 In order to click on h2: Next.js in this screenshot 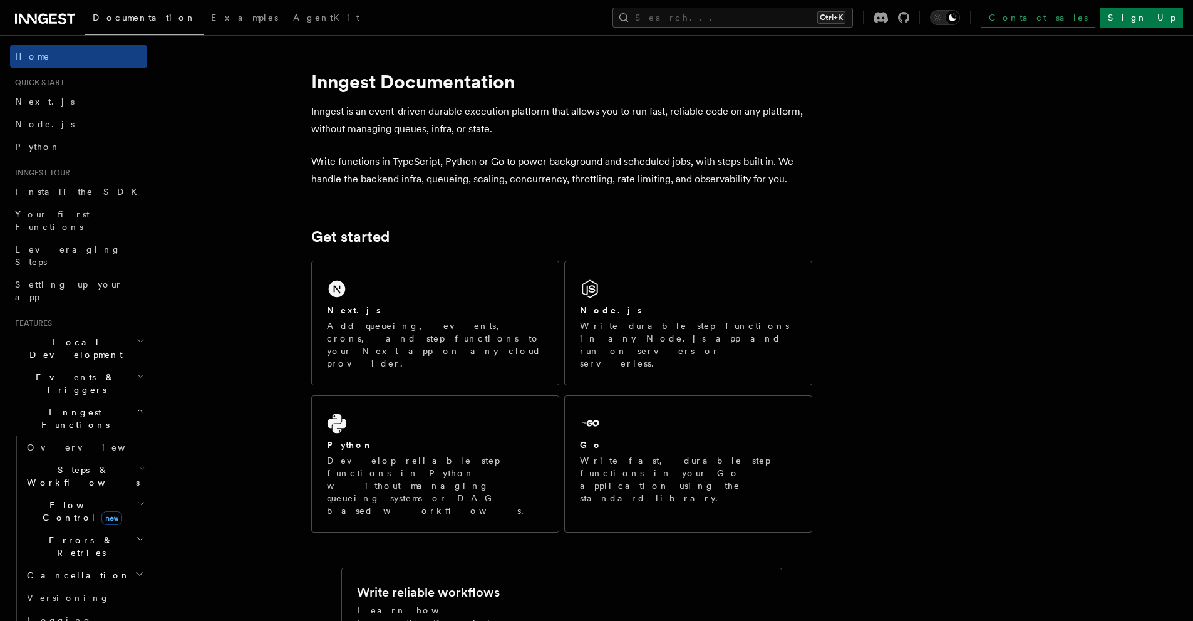, I will do `click(354, 310)`.